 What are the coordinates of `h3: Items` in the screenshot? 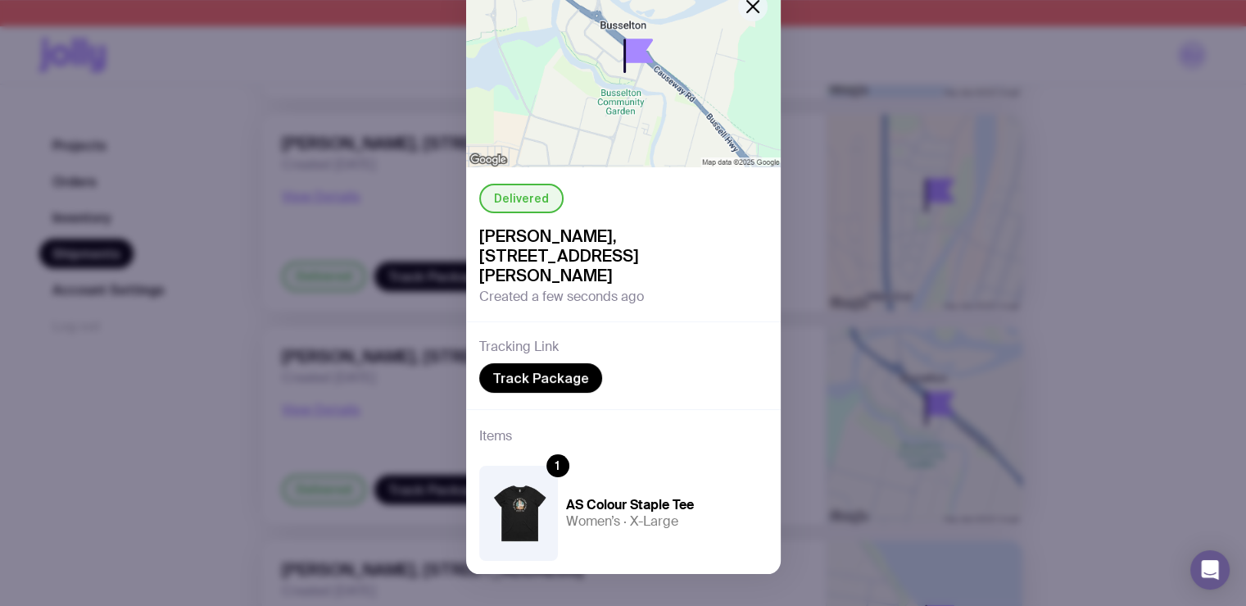 It's located at (496, 436).